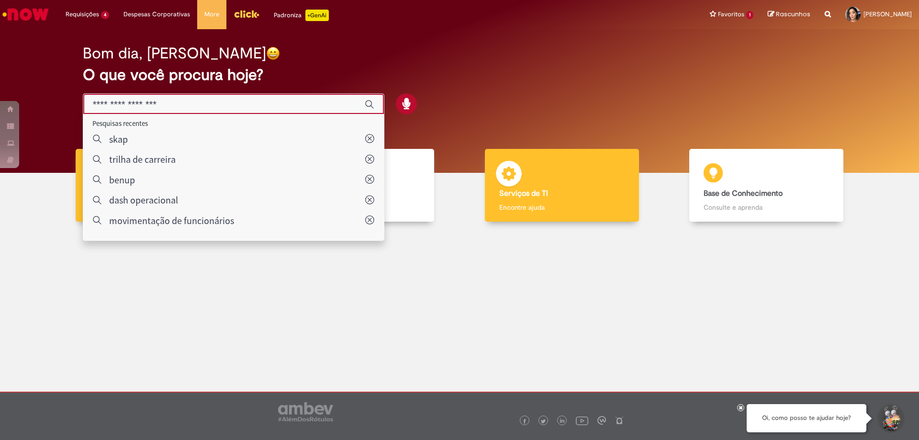 The width and height of the screenshot is (919, 440). I want to click on a: Base de Conhecimento Consulte e aprenda, so click(767, 185).